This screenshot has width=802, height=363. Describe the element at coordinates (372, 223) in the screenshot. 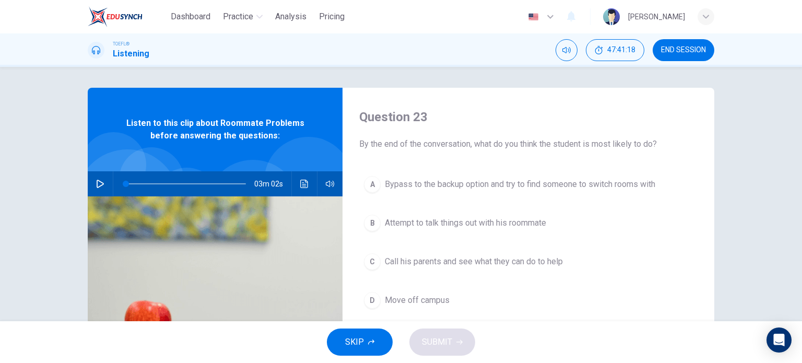

I see `div: B` at that location.